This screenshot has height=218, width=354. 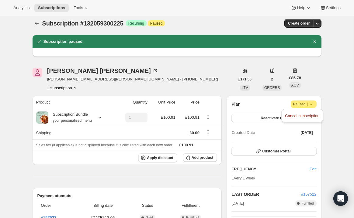 What do you see at coordinates (308, 194) in the screenshot?
I see `a: #157522` at bounding box center [308, 194].